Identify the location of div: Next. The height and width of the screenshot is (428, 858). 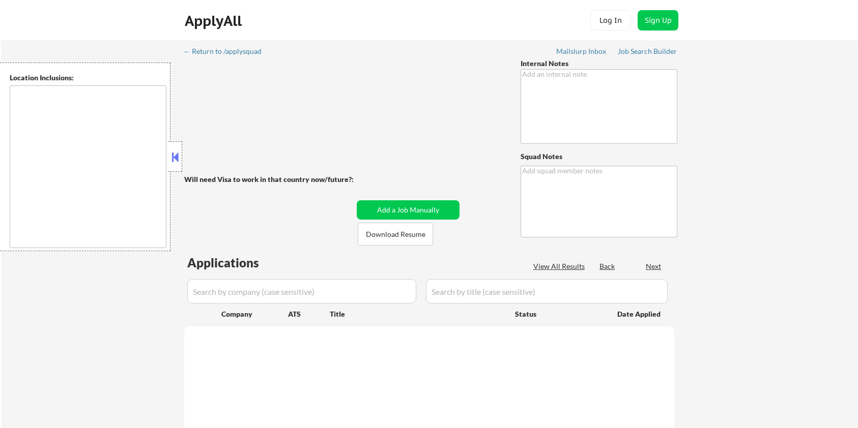
(654, 267).